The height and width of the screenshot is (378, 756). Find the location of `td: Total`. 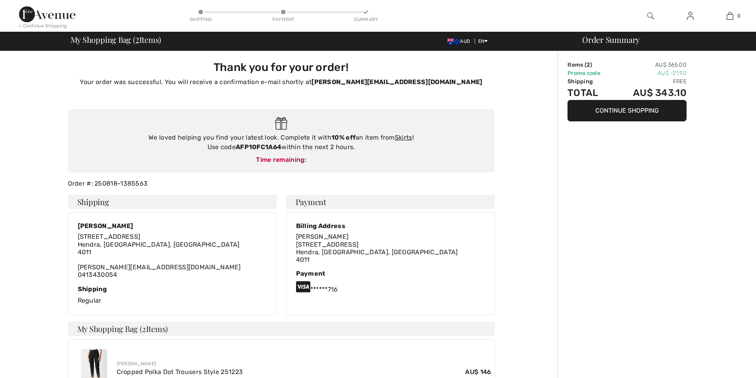

td: Total is located at coordinates (590, 93).